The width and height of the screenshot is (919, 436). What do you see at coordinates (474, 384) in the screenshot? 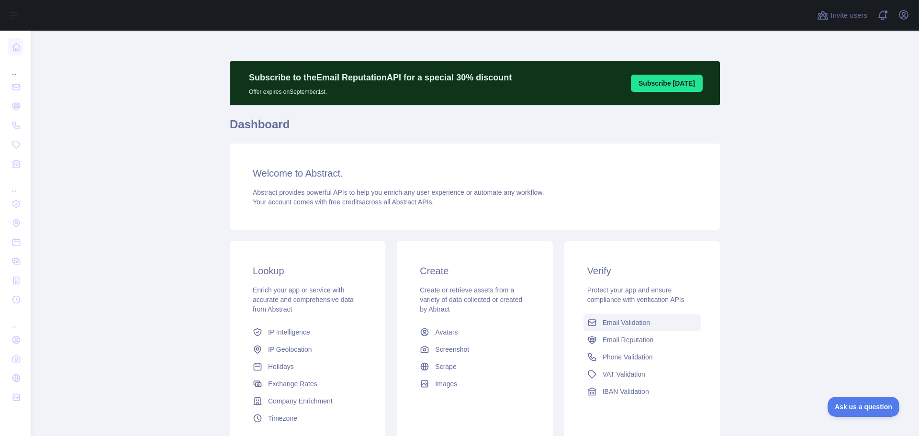
I see `a: Images` at bounding box center [474, 384].